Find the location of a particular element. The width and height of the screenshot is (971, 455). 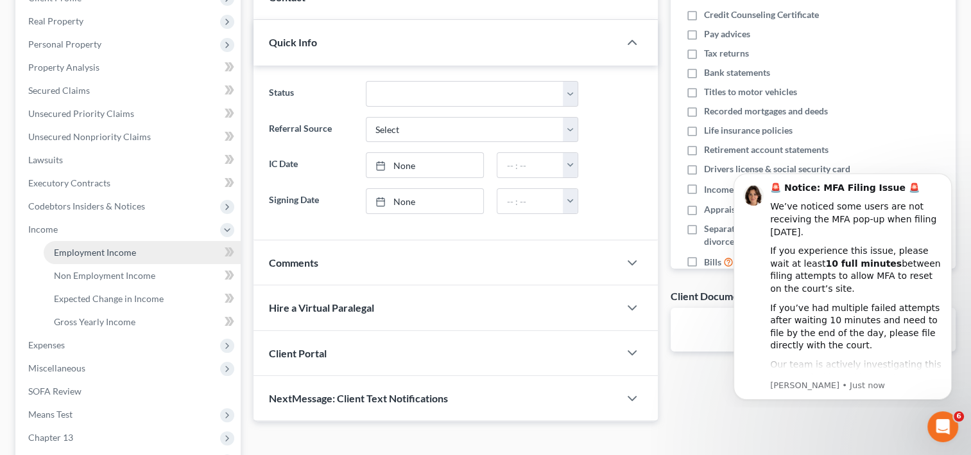

span: Income Documents is located at coordinates (743, 189).